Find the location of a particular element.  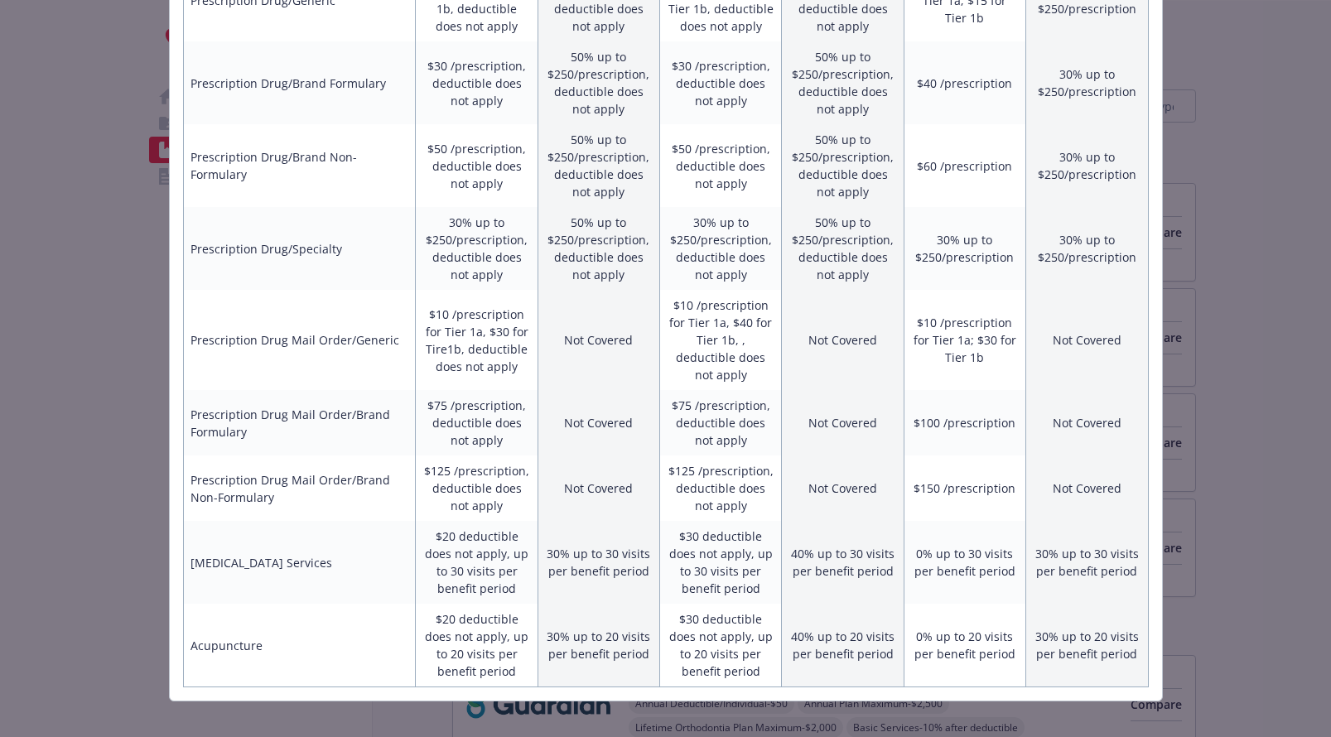

td: 0% up to 20 visits per benefit period is located at coordinates (964, 645).